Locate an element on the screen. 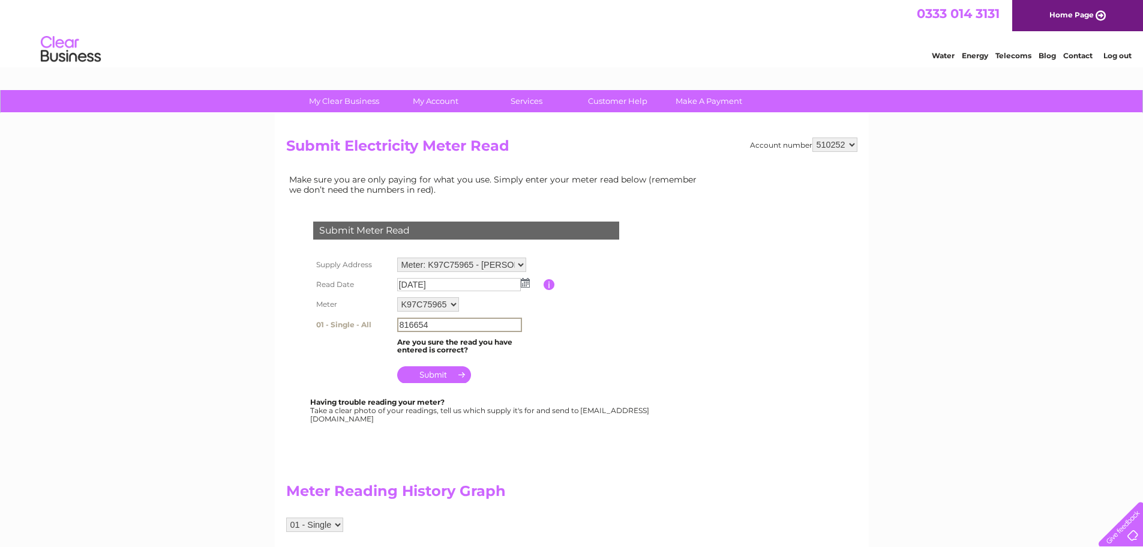  a: My Account is located at coordinates (435, 101).